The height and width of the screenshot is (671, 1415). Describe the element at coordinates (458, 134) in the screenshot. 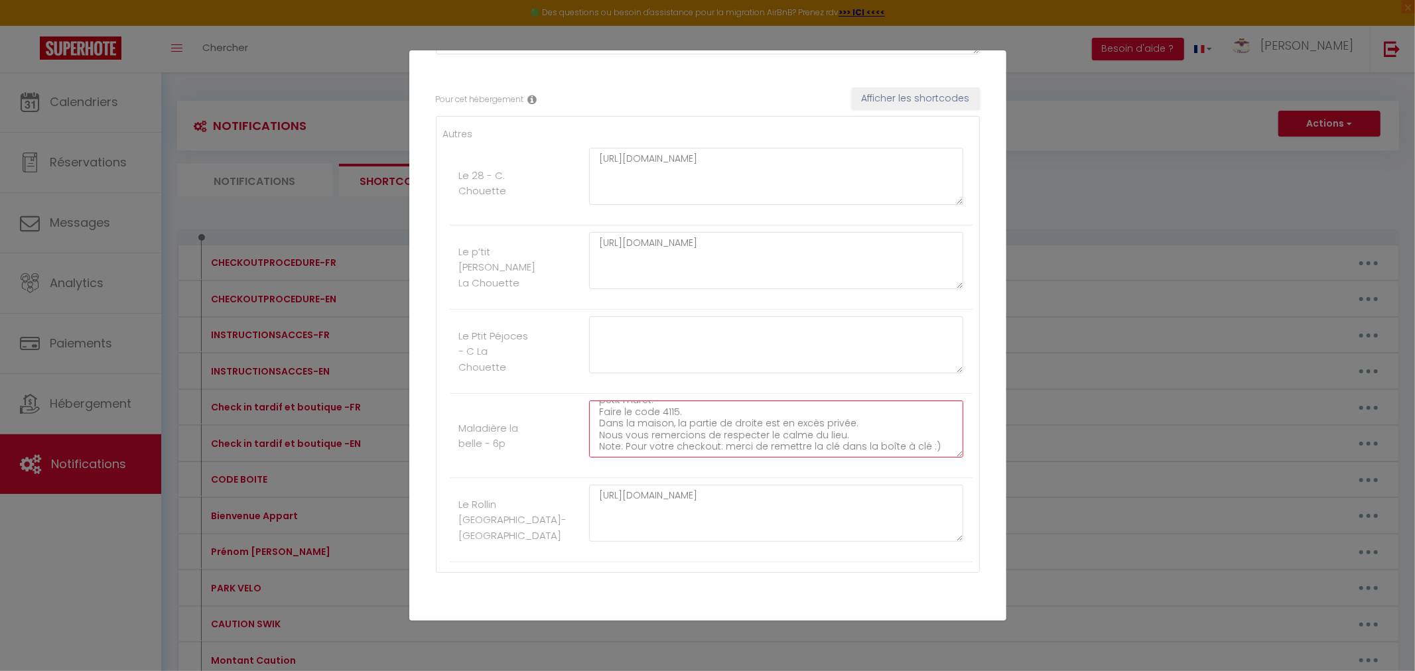

I see `label: Autres` at that location.